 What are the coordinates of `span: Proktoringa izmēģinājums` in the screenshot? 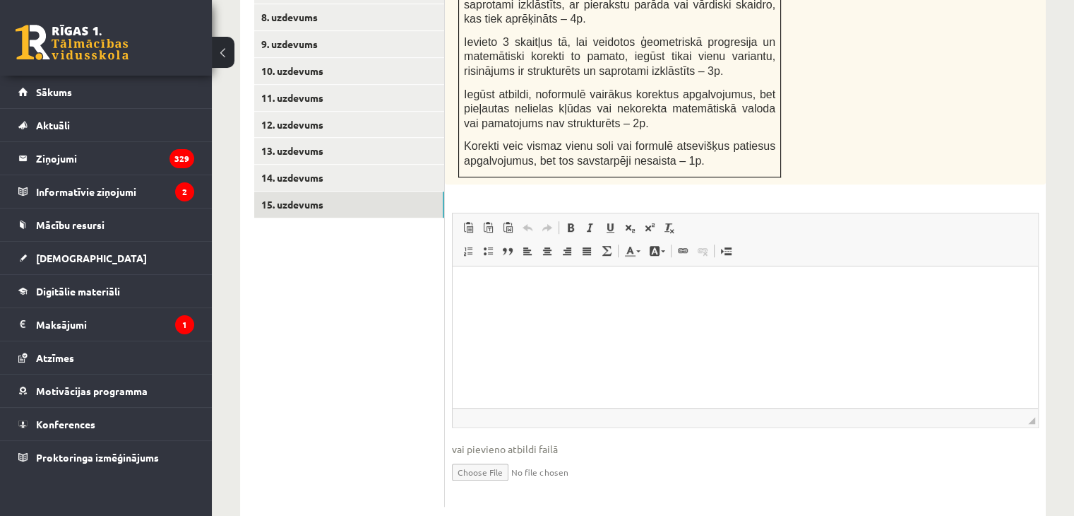 It's located at (97, 457).